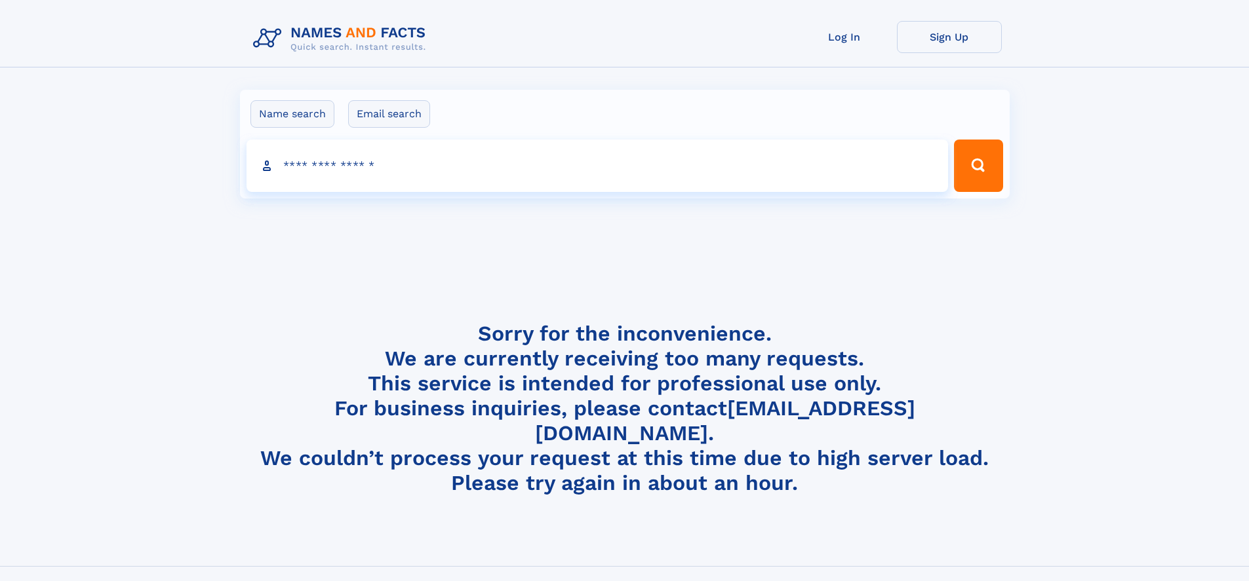 This screenshot has height=581, width=1249. What do you see at coordinates (625, 408) in the screenshot?
I see `h4: Sorry for the inconvenience. We are currently receiving too many requests. This service is intend...` at bounding box center [625, 408].